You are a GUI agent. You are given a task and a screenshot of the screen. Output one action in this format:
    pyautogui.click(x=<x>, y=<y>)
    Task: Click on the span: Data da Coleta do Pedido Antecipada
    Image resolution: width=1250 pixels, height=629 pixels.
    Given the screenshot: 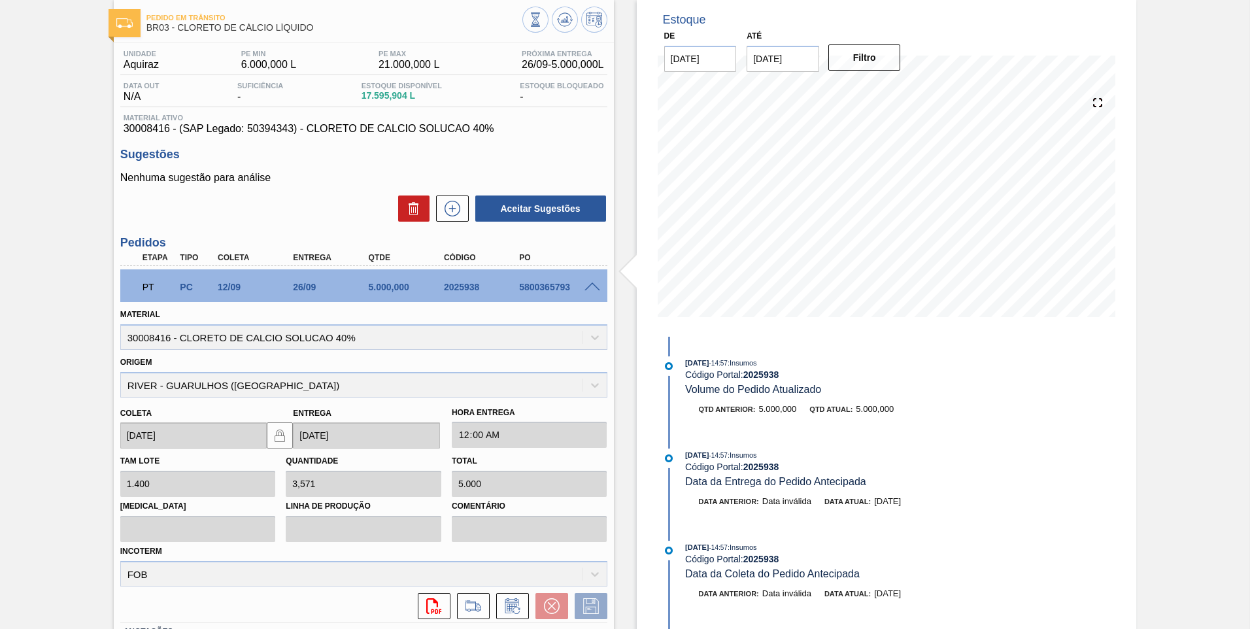 What is the action you would take?
    pyautogui.click(x=772, y=573)
    